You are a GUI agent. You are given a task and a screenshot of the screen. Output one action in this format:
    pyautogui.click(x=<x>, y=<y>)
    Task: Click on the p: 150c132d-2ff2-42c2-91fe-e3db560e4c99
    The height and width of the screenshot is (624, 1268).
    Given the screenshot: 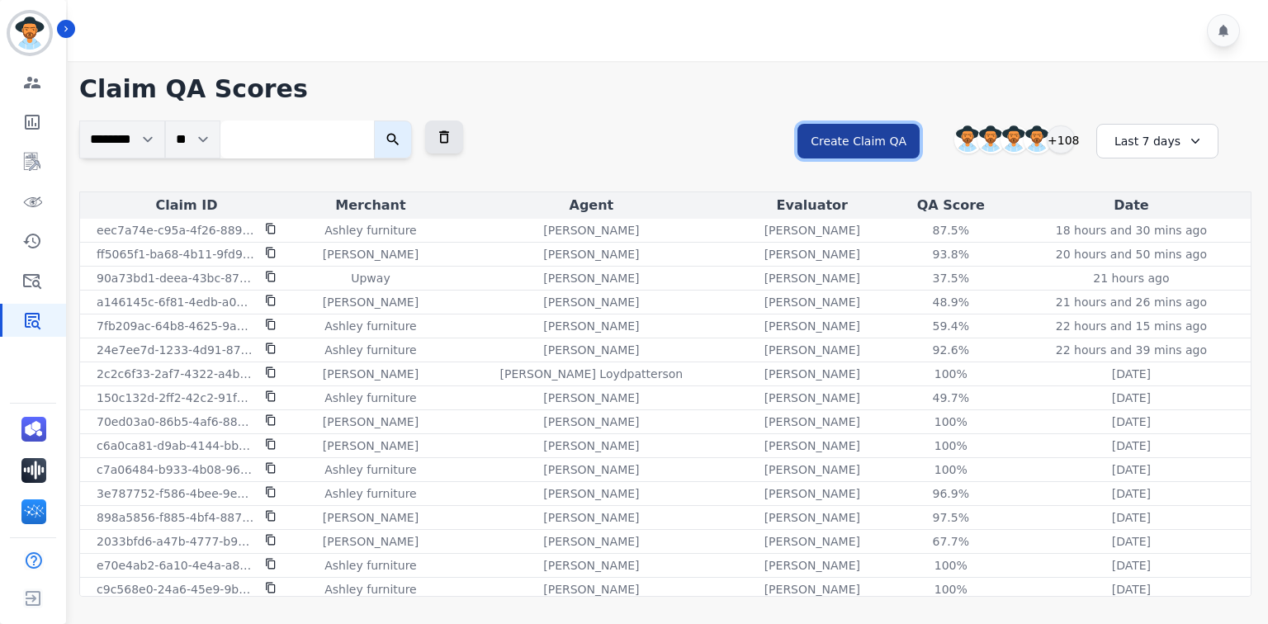 What is the action you would take?
    pyautogui.click(x=176, y=398)
    